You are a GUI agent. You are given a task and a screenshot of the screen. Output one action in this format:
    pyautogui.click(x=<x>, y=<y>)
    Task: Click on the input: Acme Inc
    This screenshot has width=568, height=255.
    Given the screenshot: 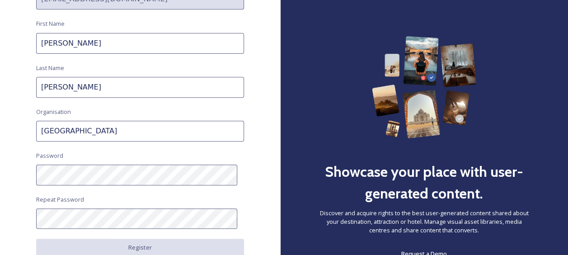 What is the action you would take?
    pyautogui.click(x=140, y=131)
    